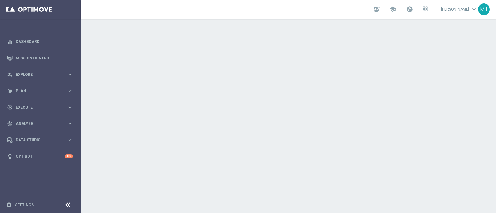 The height and width of the screenshot is (213, 496). What do you see at coordinates (10, 157) in the screenshot?
I see `i: lightbulb` at bounding box center [10, 157].